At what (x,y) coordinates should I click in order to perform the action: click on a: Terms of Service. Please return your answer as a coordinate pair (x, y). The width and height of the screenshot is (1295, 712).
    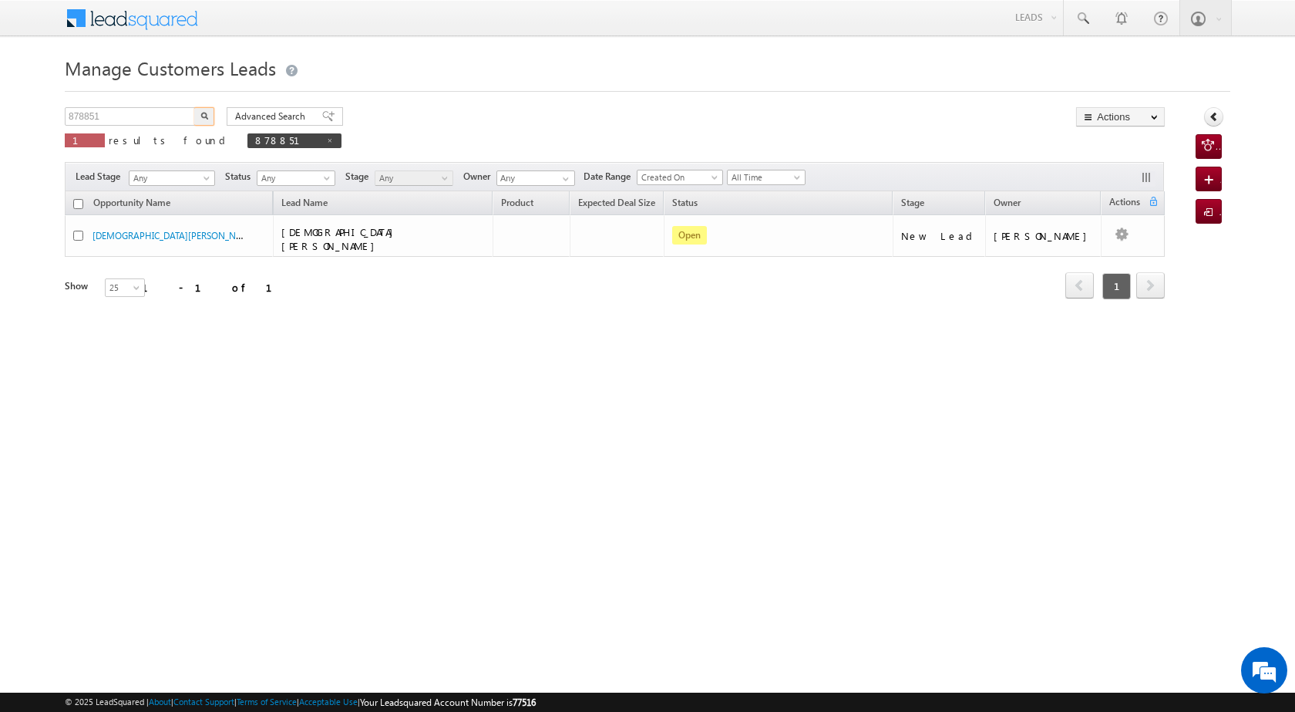
    Looking at the image, I should click on (267, 701).